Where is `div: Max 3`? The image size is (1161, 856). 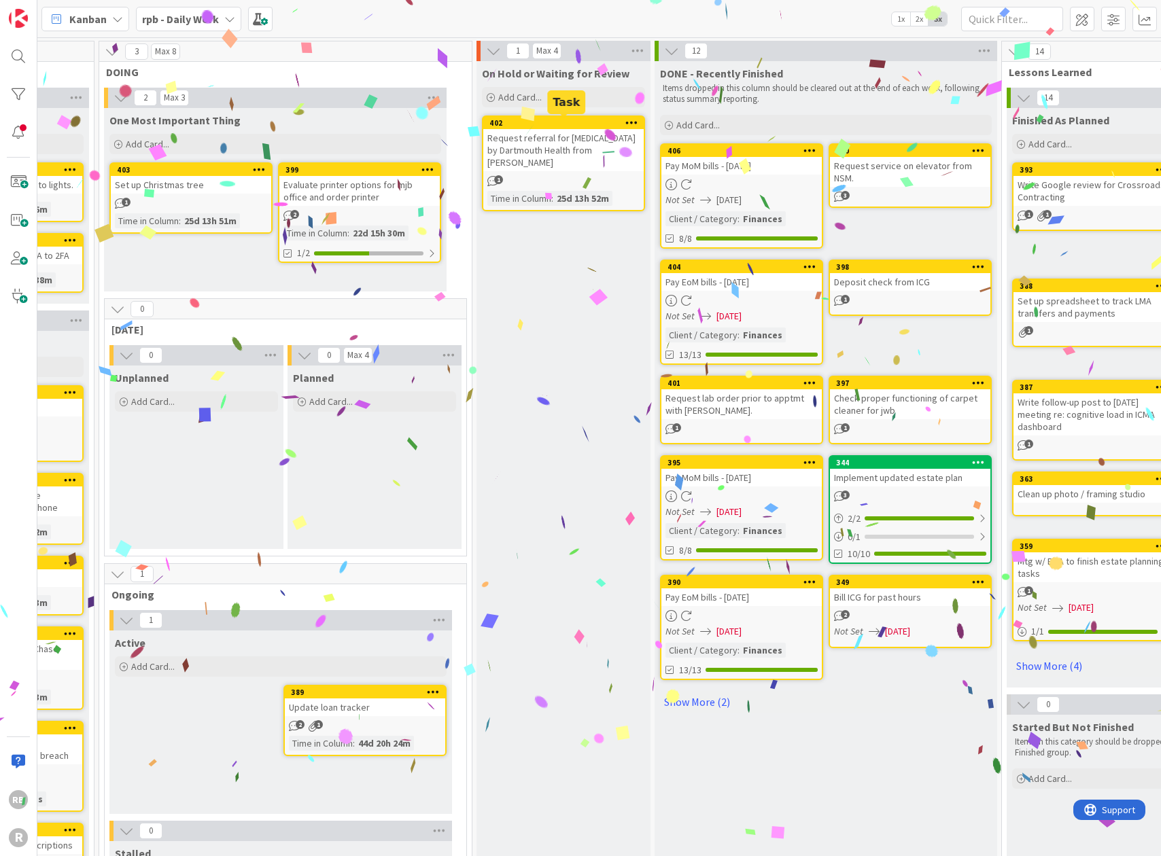 div: Max 3 is located at coordinates (174, 98).